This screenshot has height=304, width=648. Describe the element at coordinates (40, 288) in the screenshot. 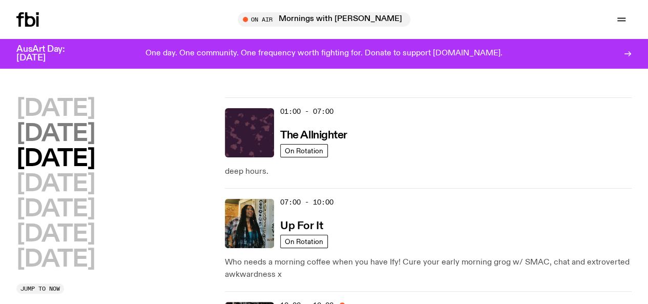

I see `span: Jump to now` at that location.